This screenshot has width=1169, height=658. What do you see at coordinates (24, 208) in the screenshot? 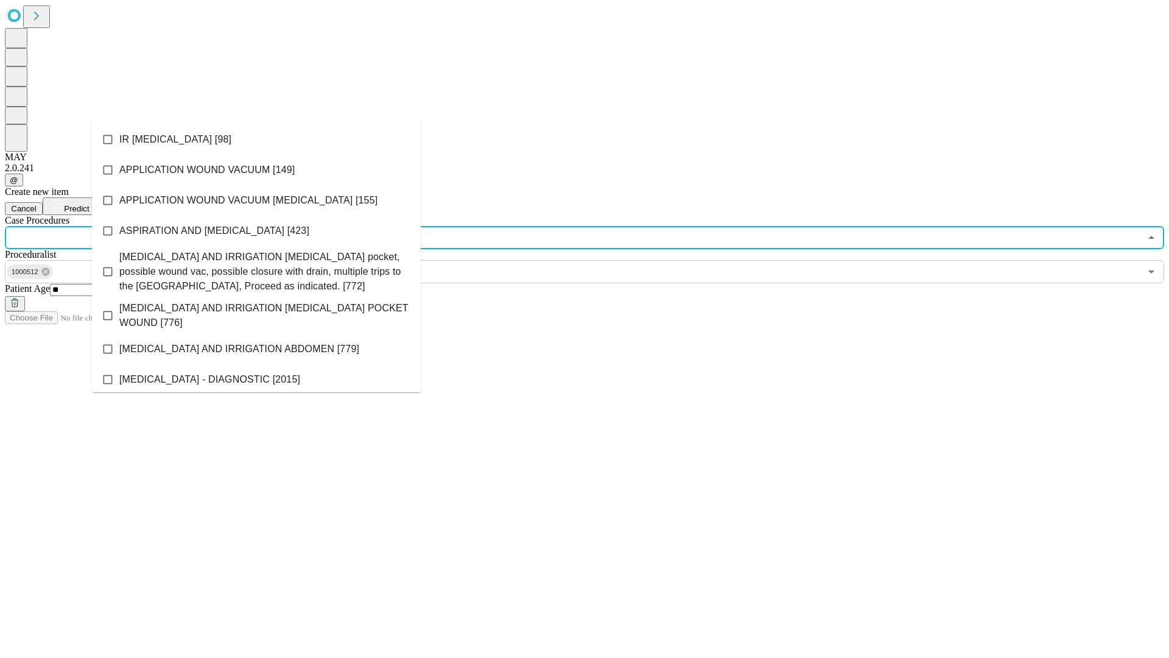
I see `span: Cancel` at bounding box center [24, 208].